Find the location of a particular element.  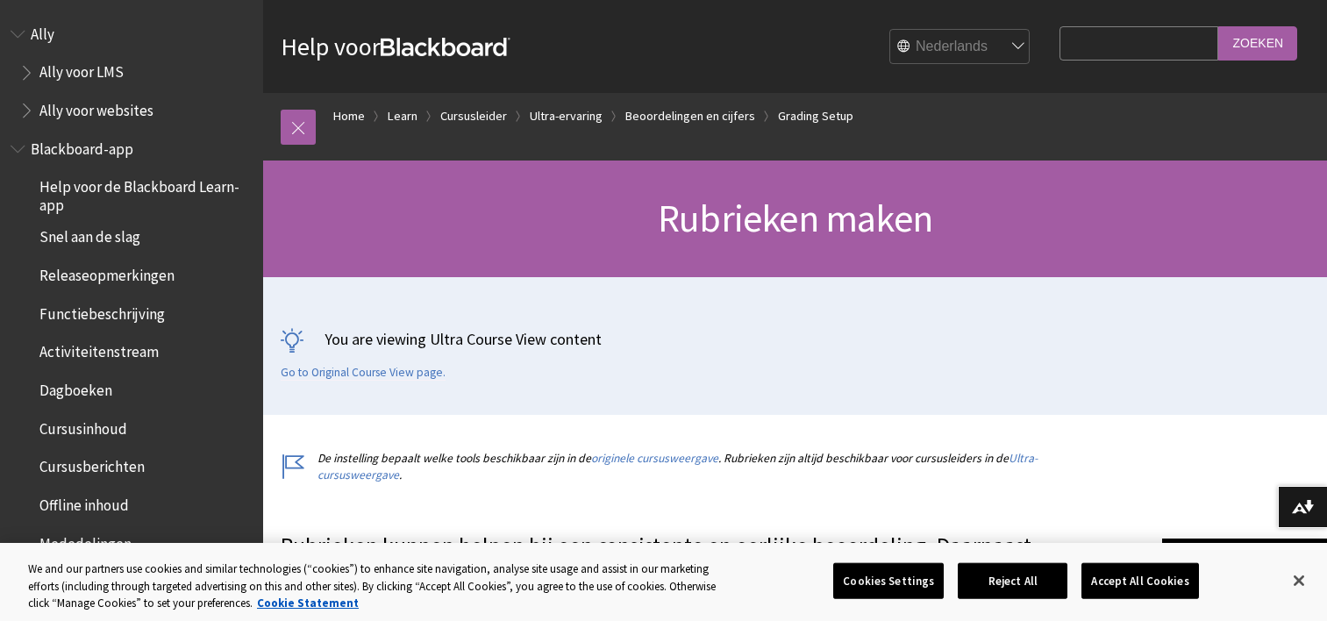

span: Ally voor websites is located at coordinates (96, 107).